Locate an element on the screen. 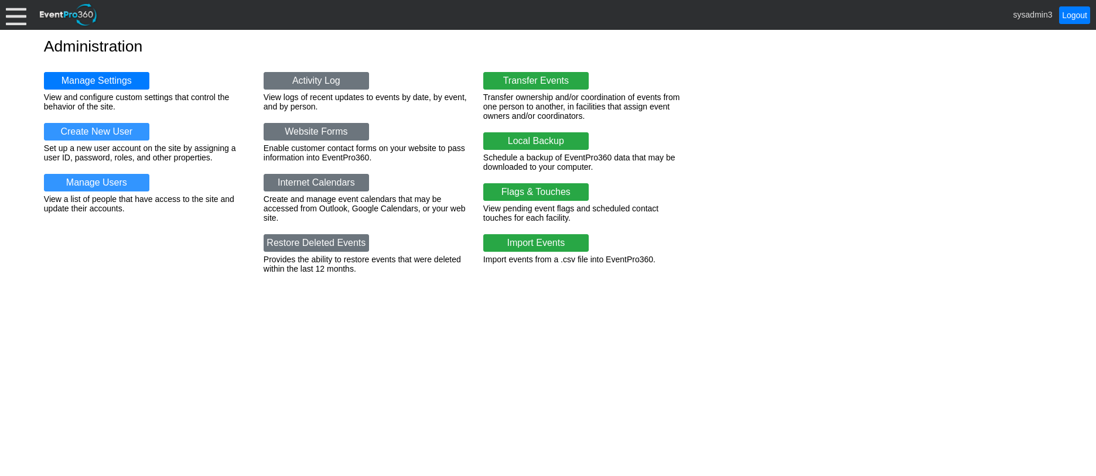  span: sysadmin3 is located at coordinates (1032, 14).